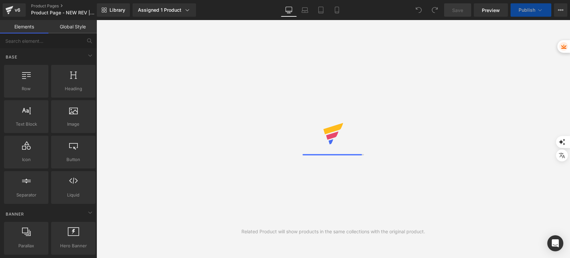  I want to click on a: New Library, so click(113, 10).